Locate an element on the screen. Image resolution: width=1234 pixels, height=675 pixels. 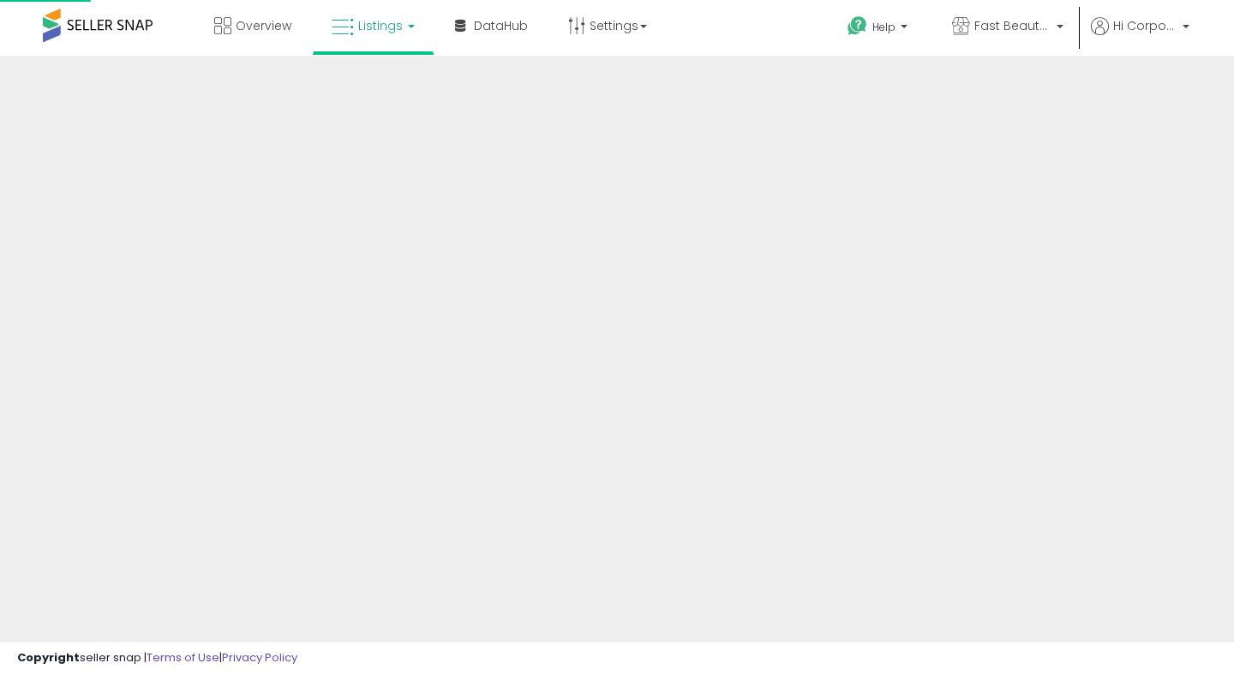
span: DataHub is located at coordinates (500, 26).